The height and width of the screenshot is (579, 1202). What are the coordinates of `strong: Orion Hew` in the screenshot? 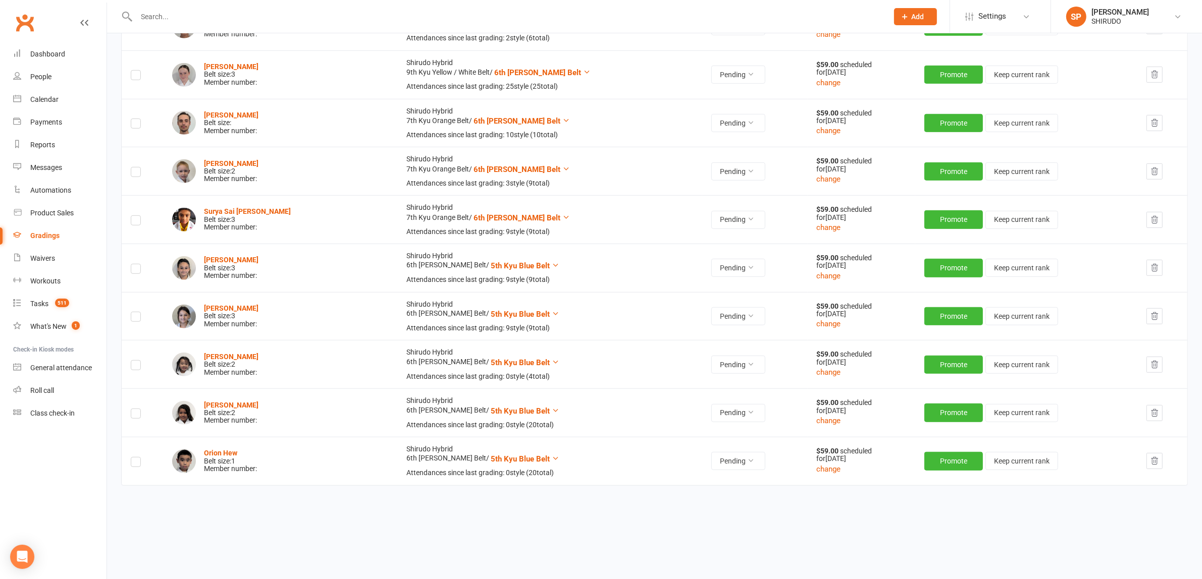 It's located at (221, 453).